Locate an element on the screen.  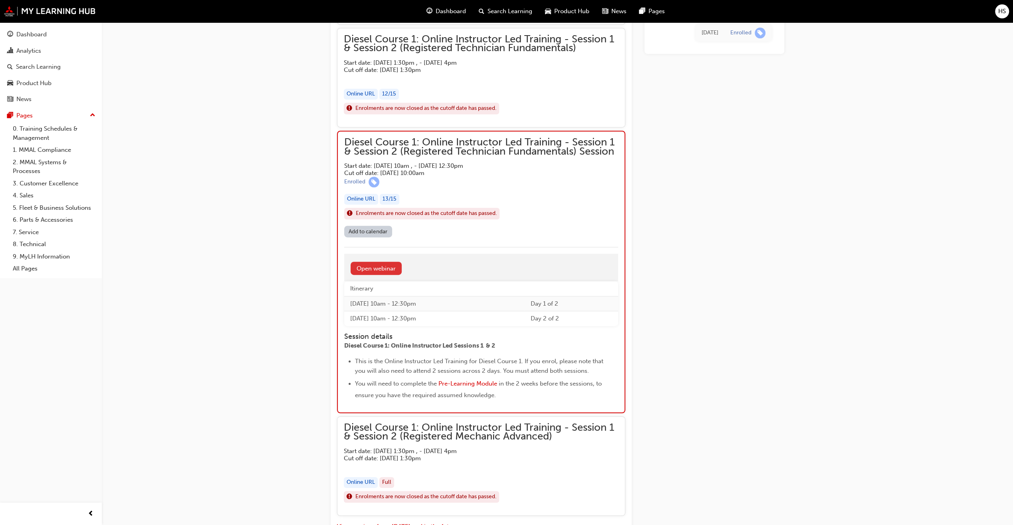
span: up-icon is located at coordinates (93, 115).